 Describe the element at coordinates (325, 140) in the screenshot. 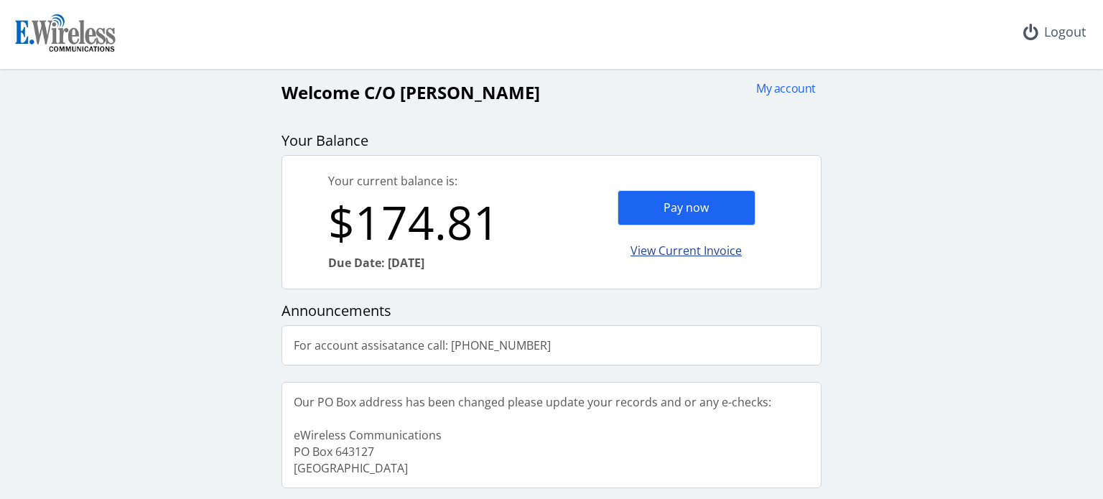

I see `span: Your Balance` at that location.